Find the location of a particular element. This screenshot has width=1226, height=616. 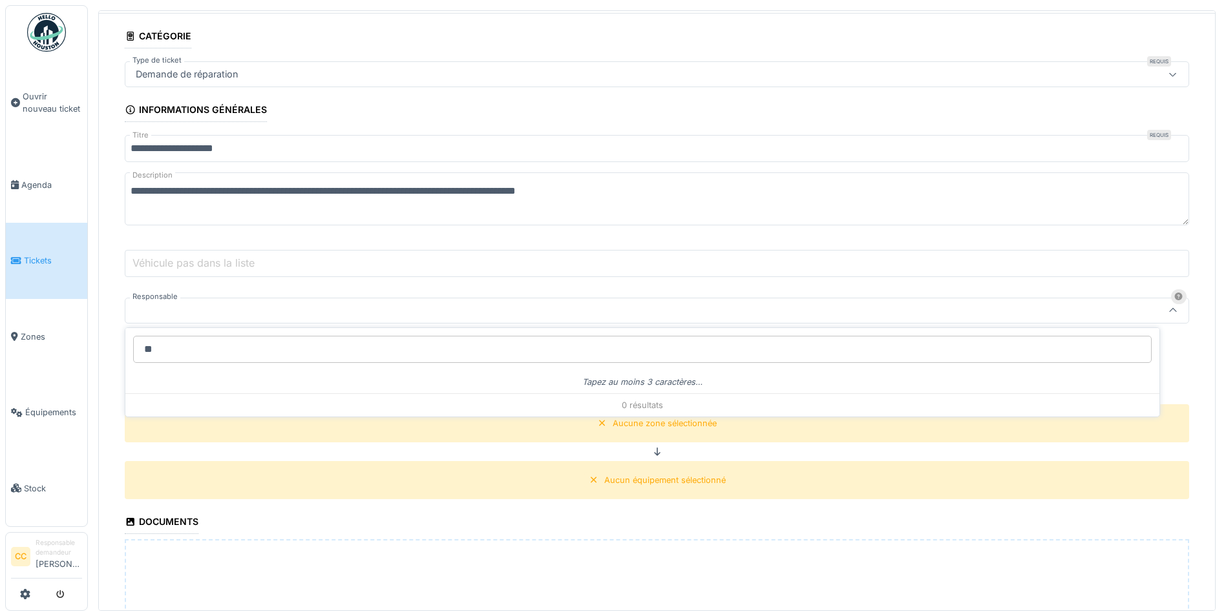

div: Responsable demandeur is located at coordinates (59, 548).